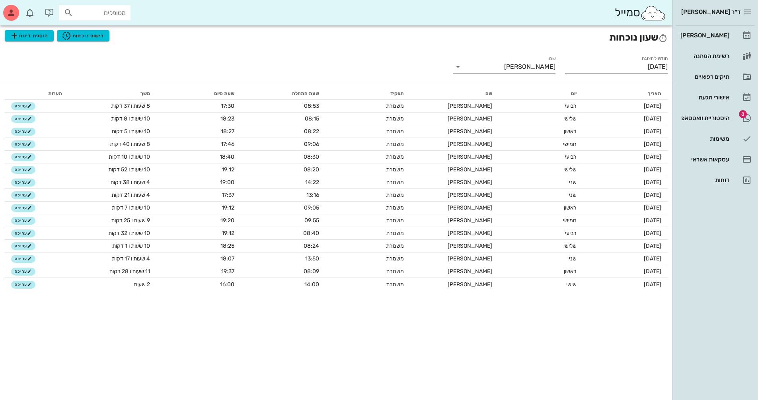 The width and height of the screenshot is (758, 400). What do you see at coordinates (572, 182) in the screenshot?
I see `span: שני` at bounding box center [572, 182].